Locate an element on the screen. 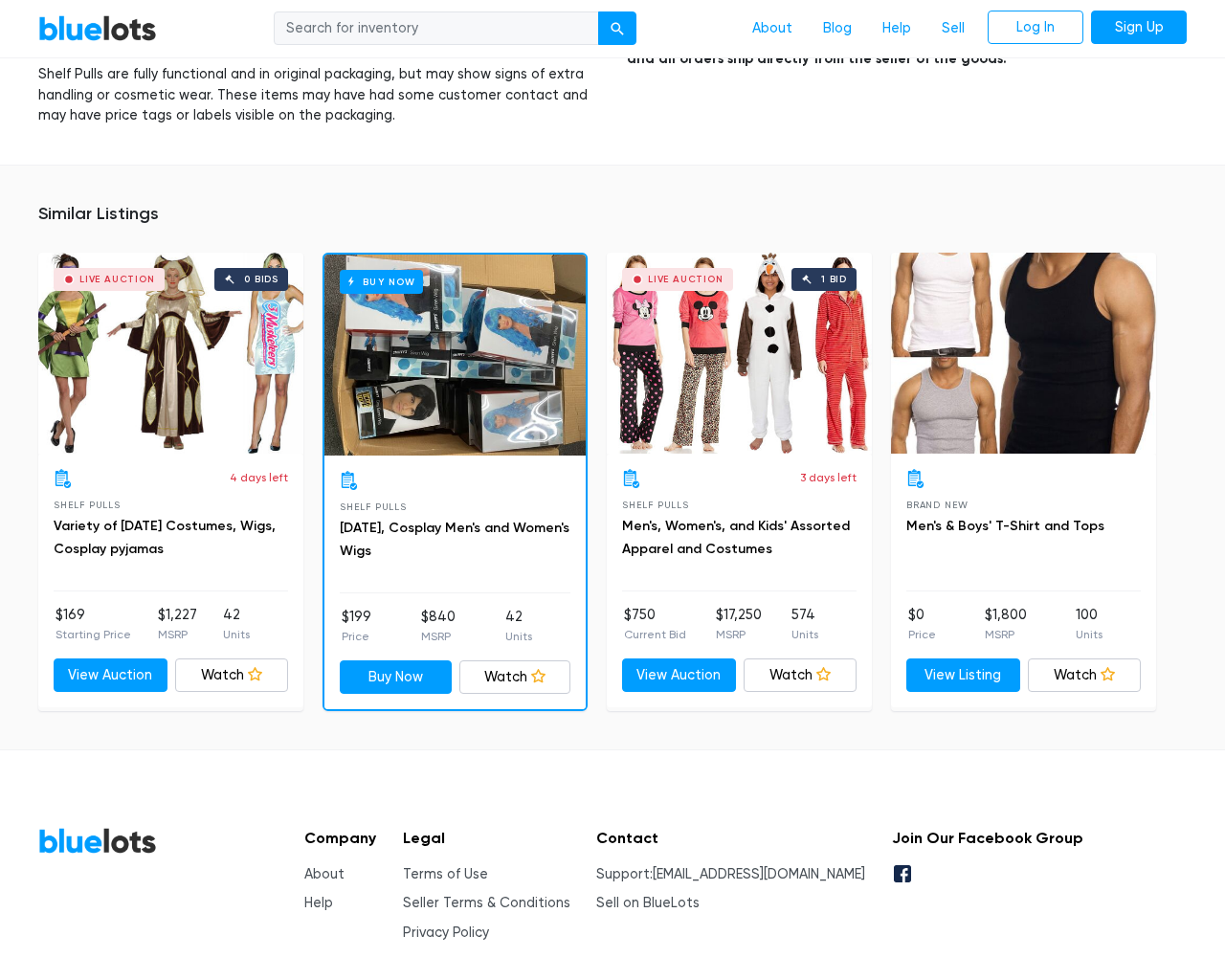 The width and height of the screenshot is (1225, 980). h6: Buy Now is located at coordinates (381, 282).